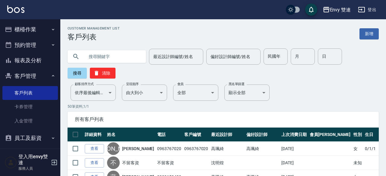 Image resolution: width=386 pixels, height=176 pixels. What do you see at coordinates (369, 34) in the screenshot?
I see `a: 新增` at bounding box center [369, 34].